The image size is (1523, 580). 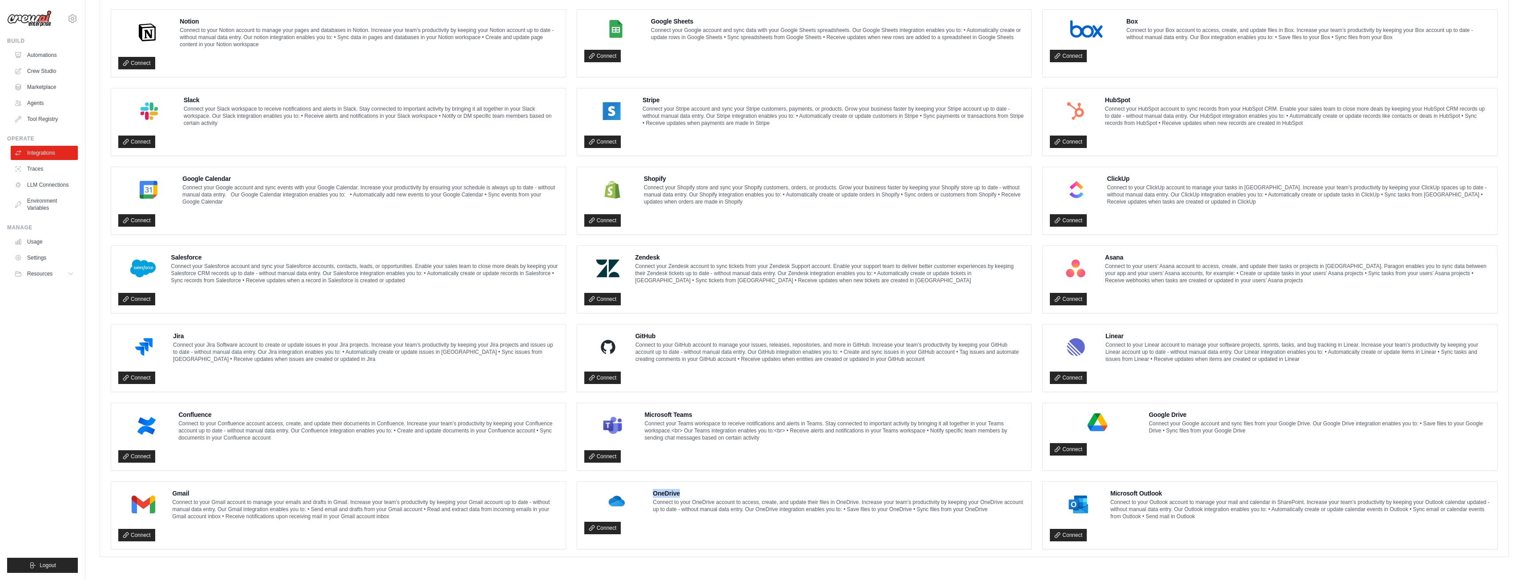 What do you see at coordinates (42, 228) in the screenshot?
I see `div: Manage` at bounding box center [42, 228].